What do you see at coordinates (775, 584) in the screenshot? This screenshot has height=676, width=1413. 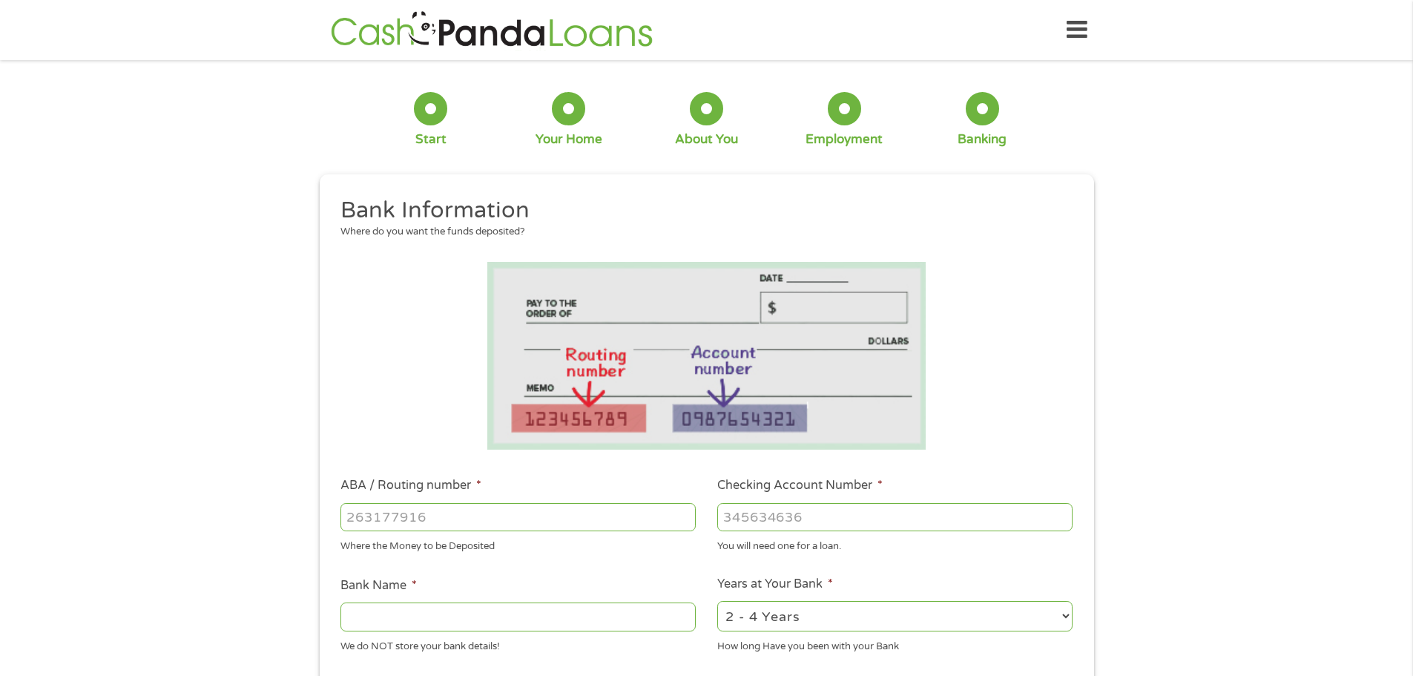 I see `label: Years at Your Bank` at bounding box center [775, 584].